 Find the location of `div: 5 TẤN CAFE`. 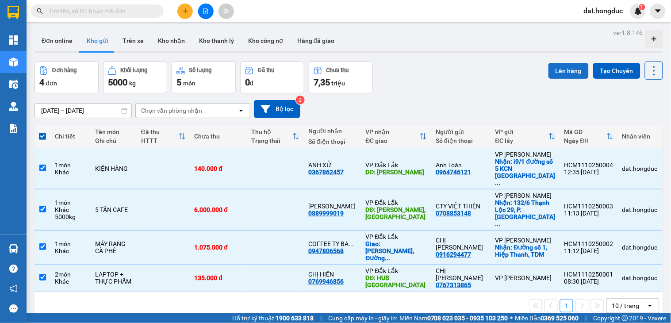

div: 5 TẤN CAFE is located at coordinates (114, 210).